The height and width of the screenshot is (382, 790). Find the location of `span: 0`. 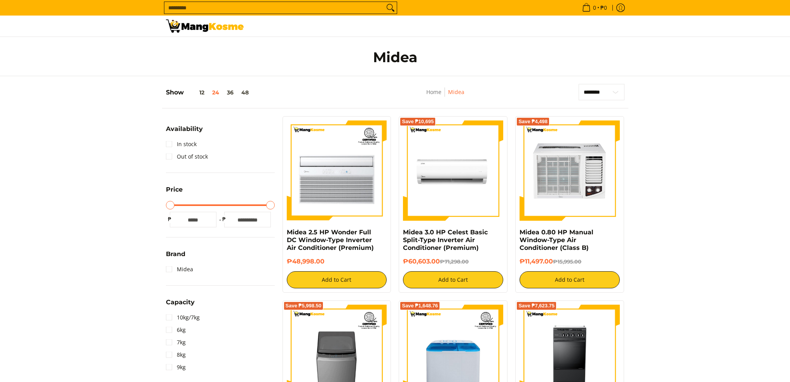

span: 0 is located at coordinates (595, 8).